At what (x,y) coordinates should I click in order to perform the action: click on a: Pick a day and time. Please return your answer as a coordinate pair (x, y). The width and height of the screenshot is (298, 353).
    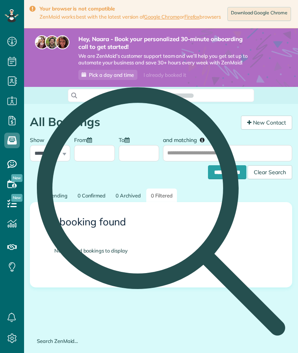
    Looking at the image, I should click on (108, 75).